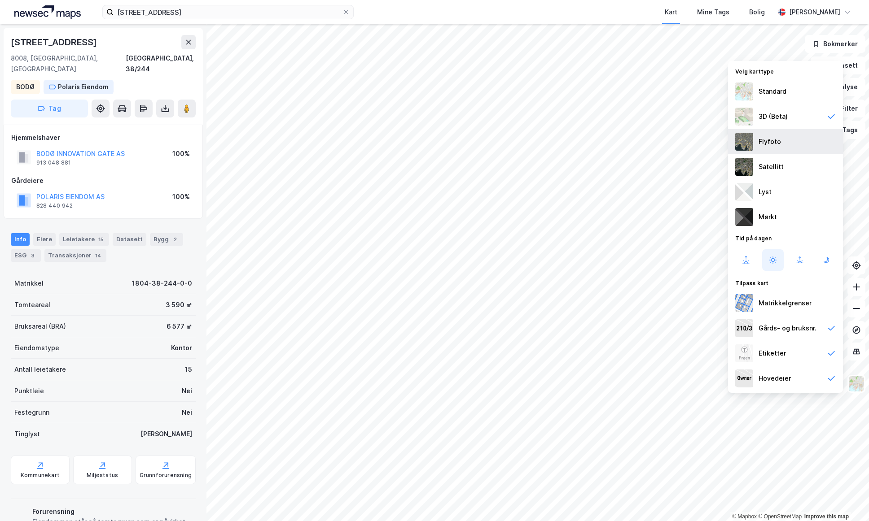 This screenshot has height=521, width=869. What do you see at coordinates (785, 303) in the screenshot?
I see `div: Matrikkelgrenser` at bounding box center [785, 303].